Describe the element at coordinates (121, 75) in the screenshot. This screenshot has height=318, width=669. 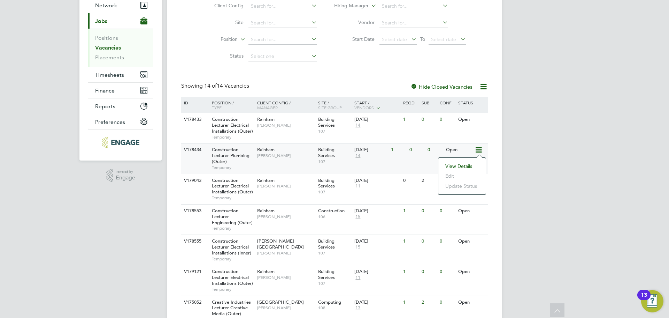
I see `button: Timesheets` at that location.